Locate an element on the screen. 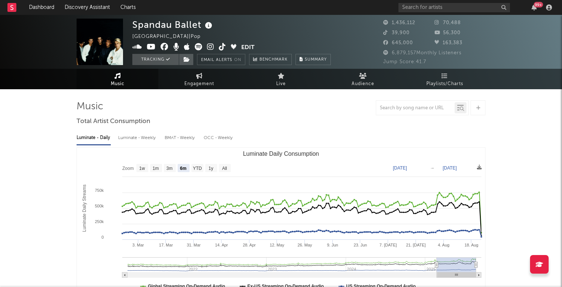  text: 1m is located at coordinates (156, 168).